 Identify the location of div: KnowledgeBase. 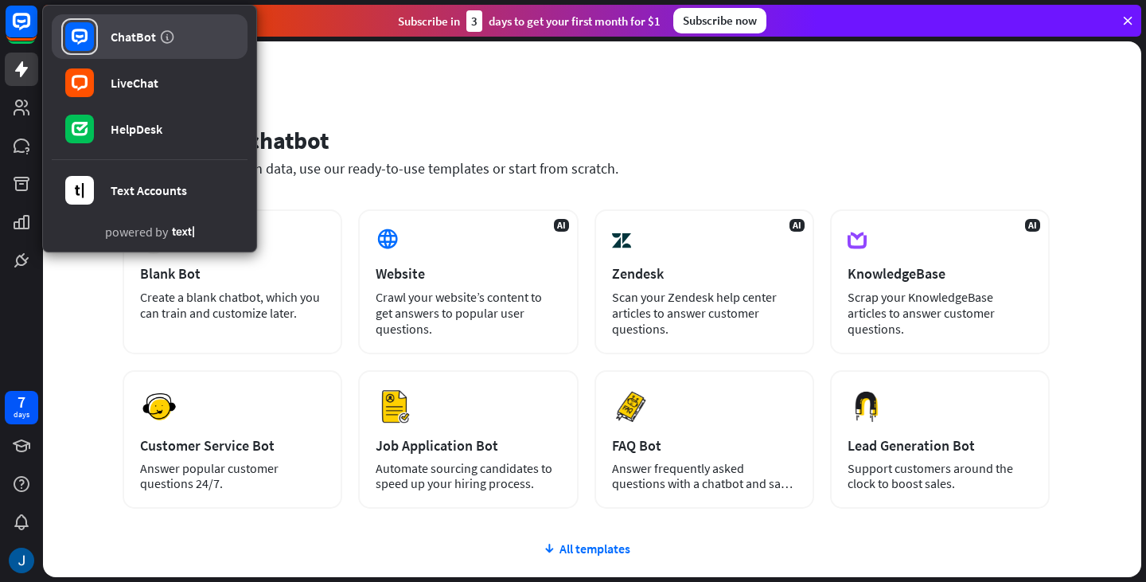
(940, 273).